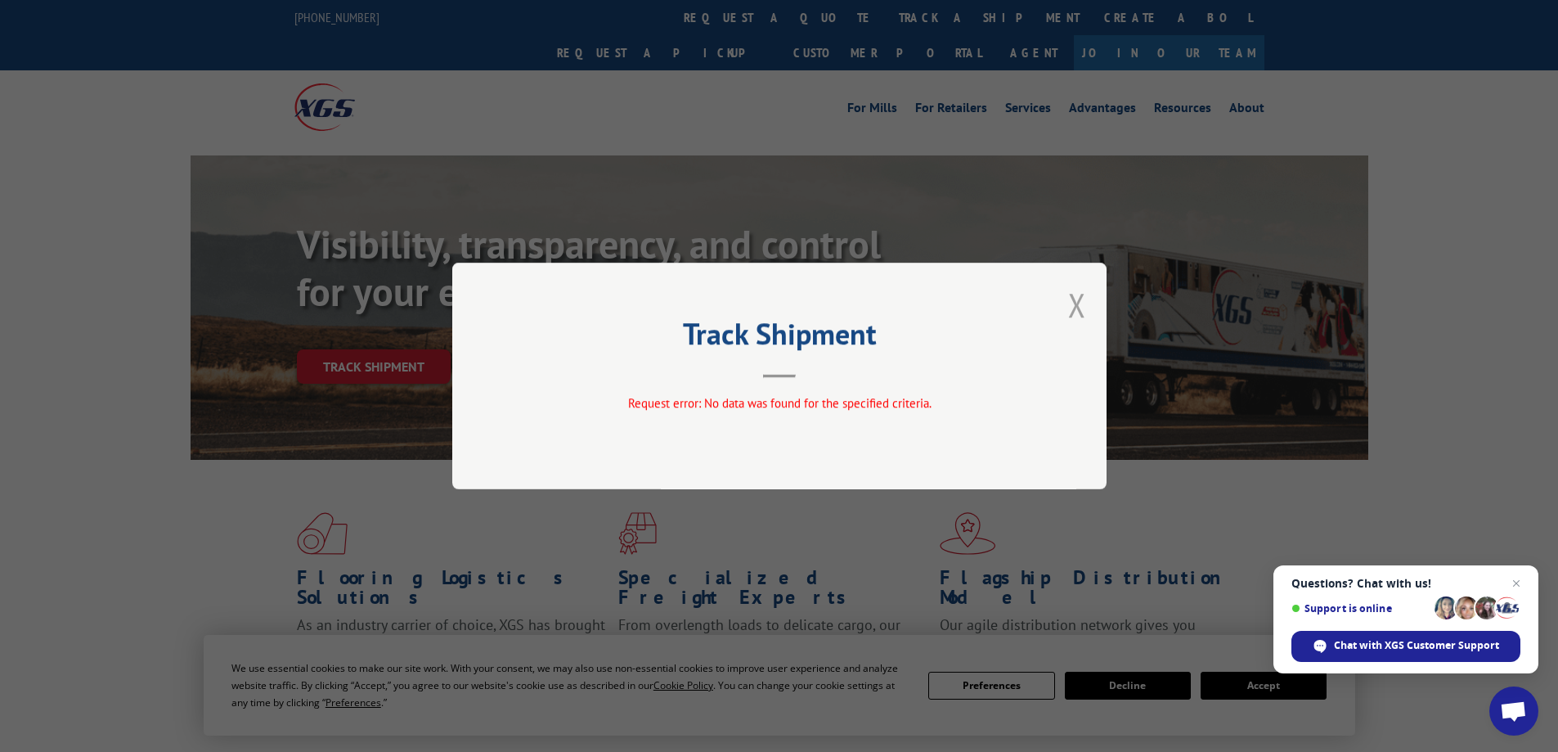  What do you see at coordinates (1077, 304) in the screenshot?
I see `button: Close modal` at bounding box center [1077, 304].